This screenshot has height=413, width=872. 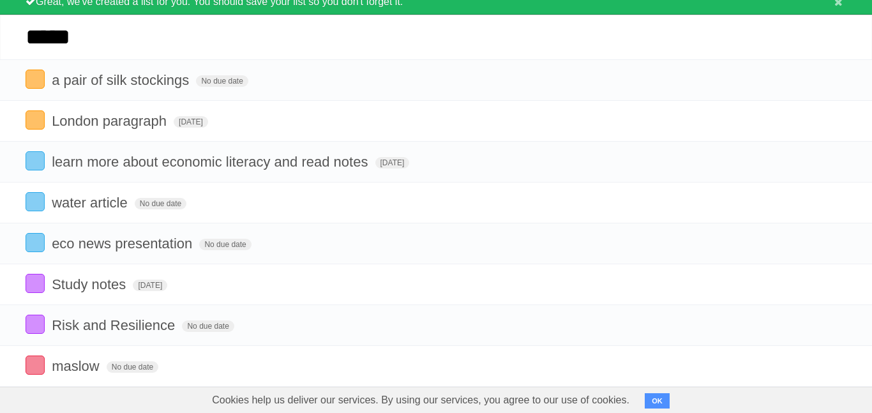 What do you see at coordinates (91, 202) in the screenshot?
I see `span: water article` at bounding box center [91, 202].